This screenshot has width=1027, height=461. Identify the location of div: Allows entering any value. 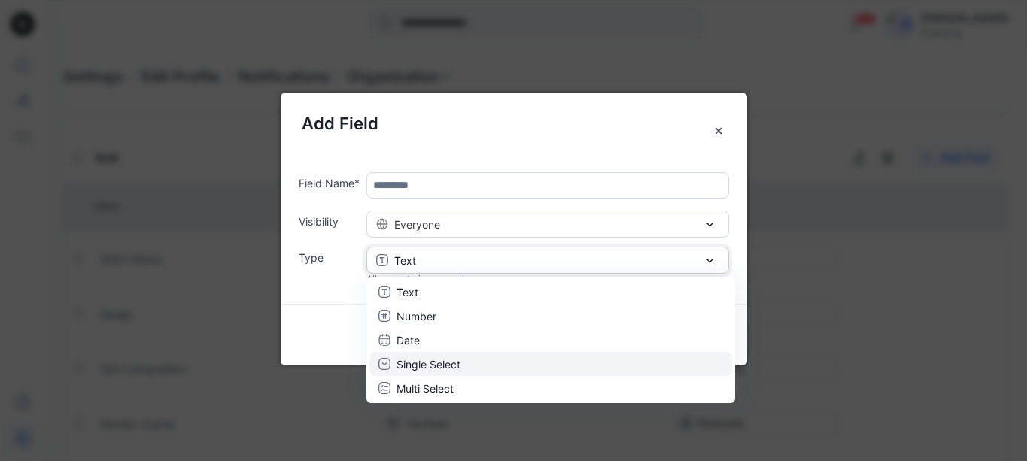
(548, 279).